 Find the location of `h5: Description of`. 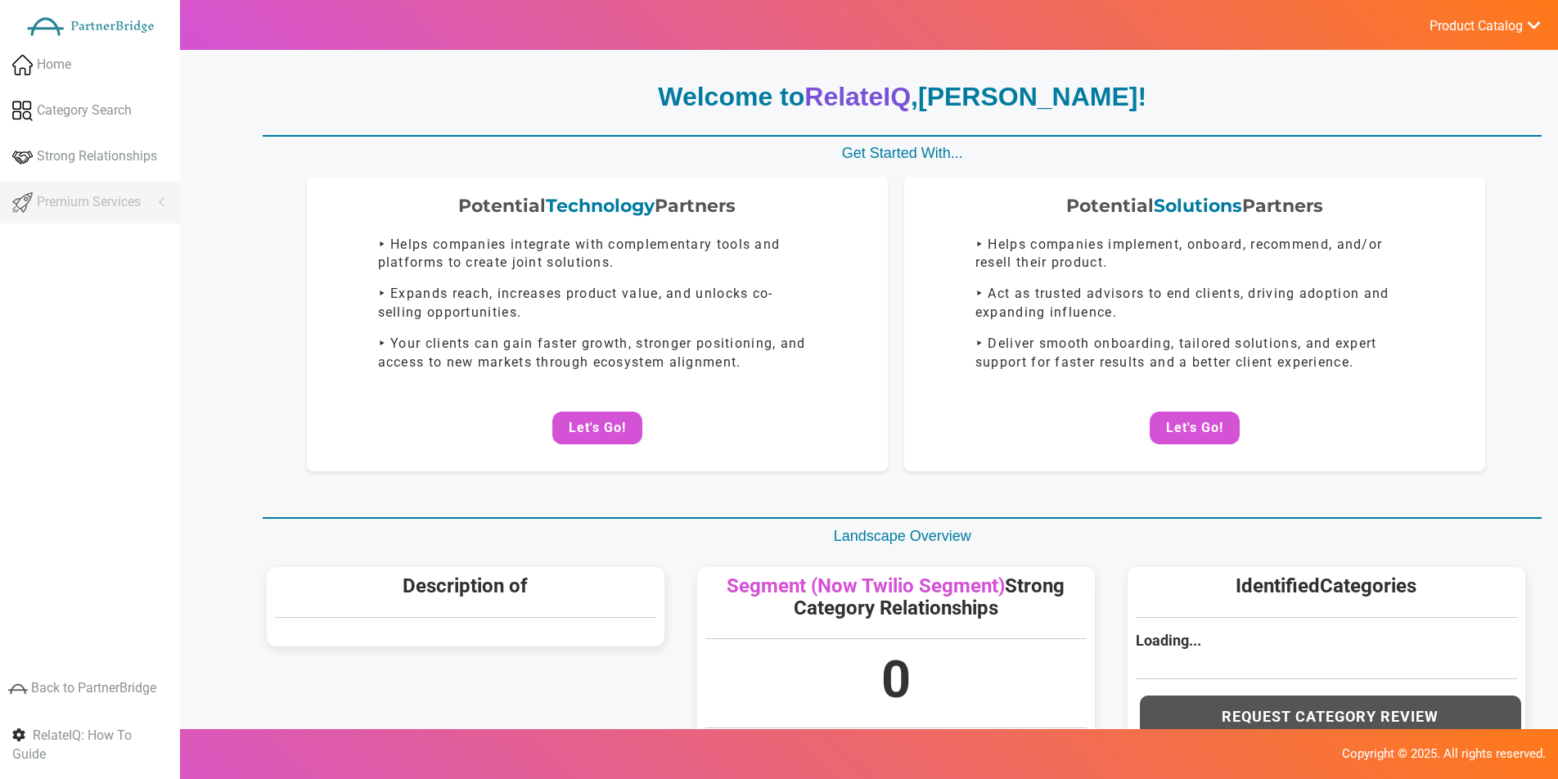

h5: Description of is located at coordinates (465, 586).